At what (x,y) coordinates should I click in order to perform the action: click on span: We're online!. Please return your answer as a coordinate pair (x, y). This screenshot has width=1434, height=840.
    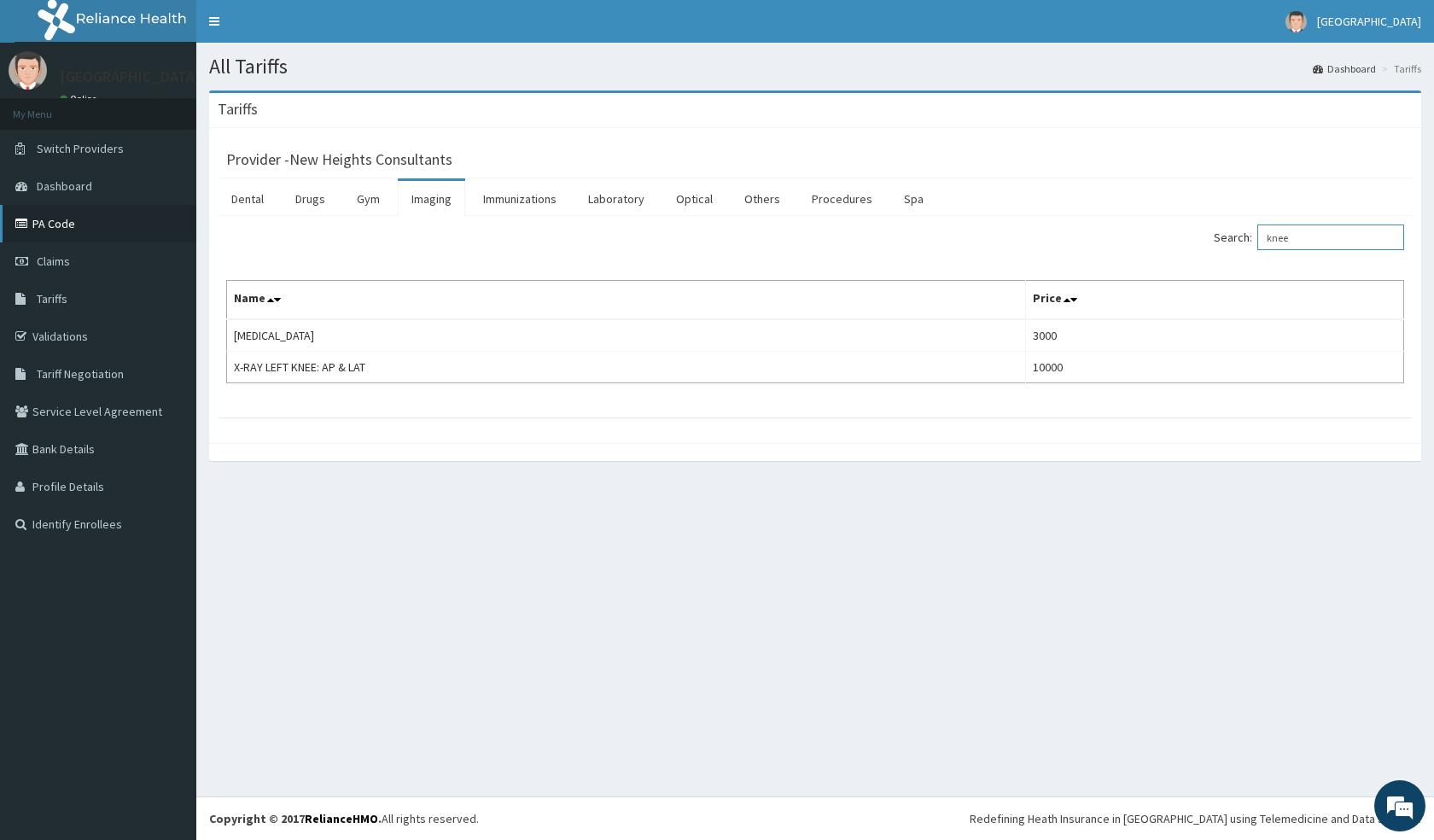
    Looking at the image, I should click on (167, 301).